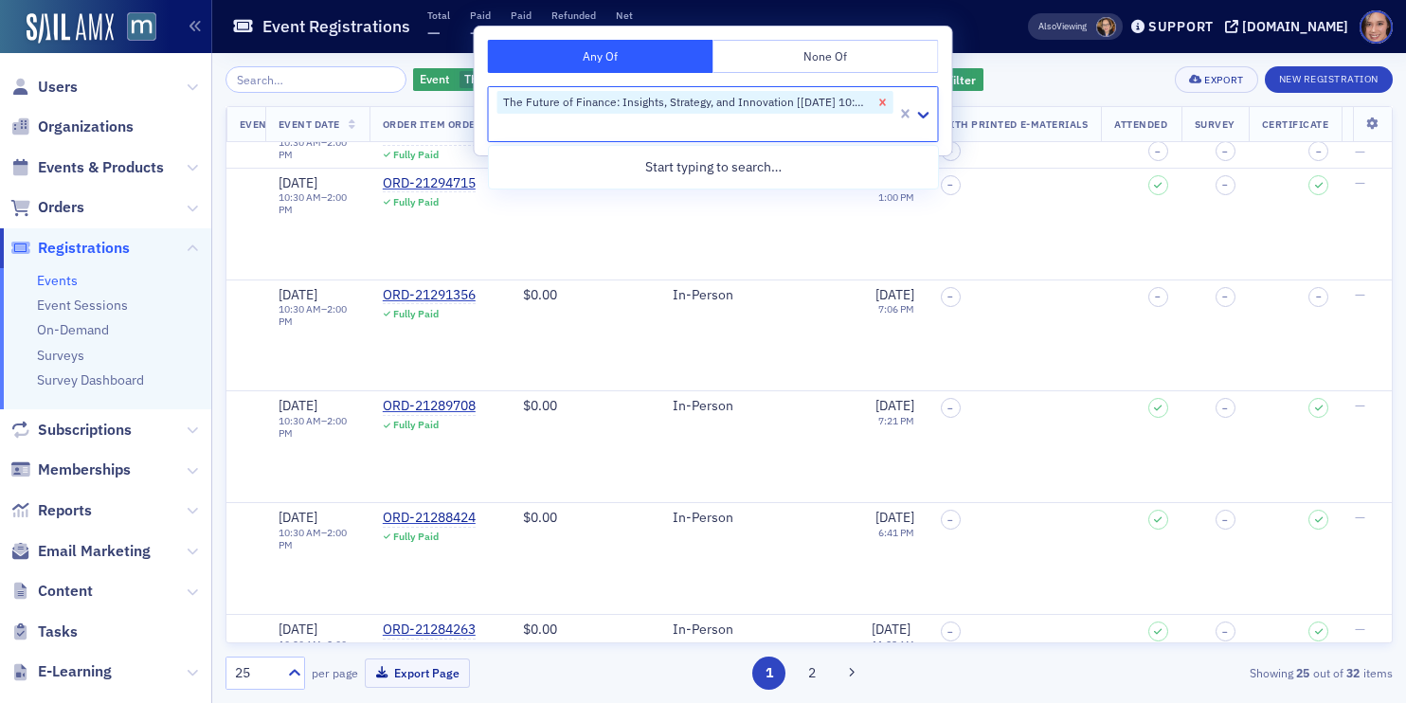  What do you see at coordinates (309, 124) in the screenshot?
I see `span: Event Date` at bounding box center [309, 124].